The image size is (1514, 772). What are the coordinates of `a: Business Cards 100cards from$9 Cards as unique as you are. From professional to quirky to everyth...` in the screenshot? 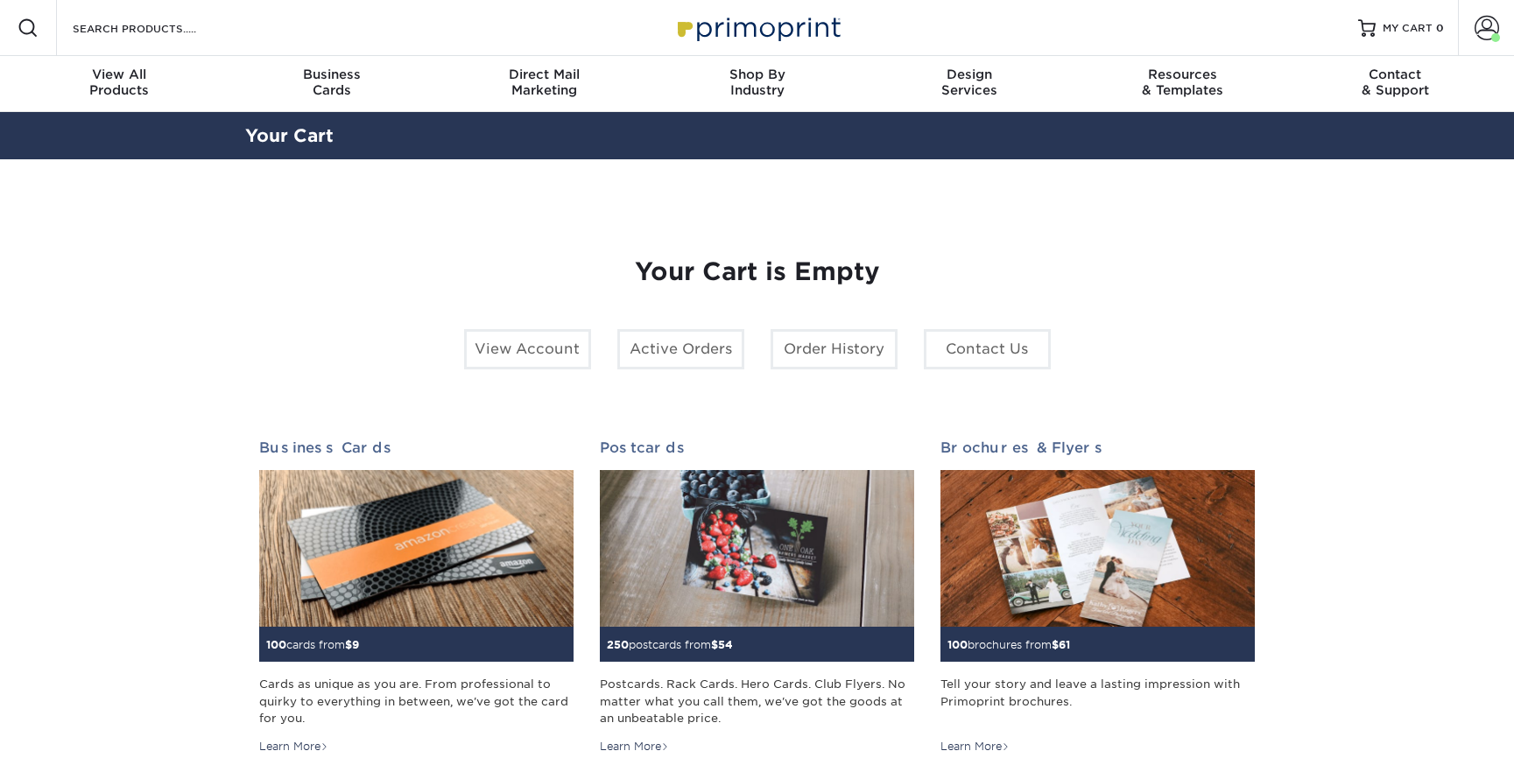 It's located at (416, 597).